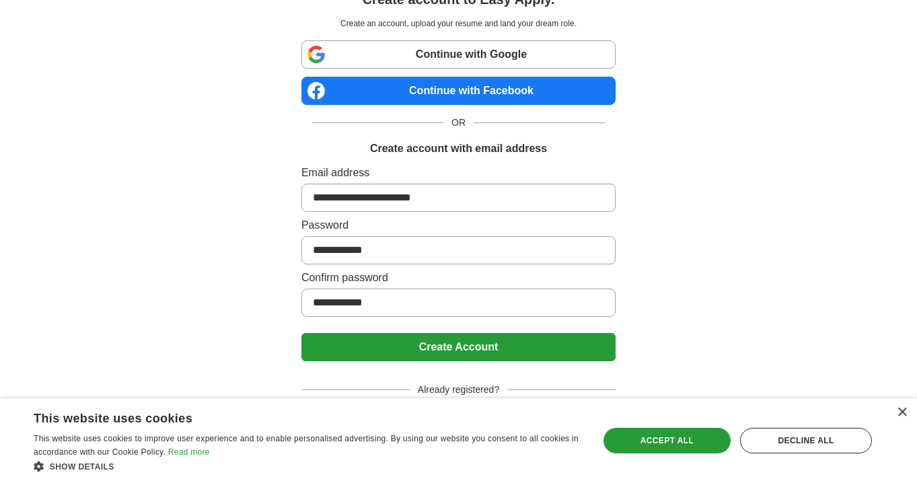 Image resolution: width=917 pixels, height=483 pixels. I want to click on div: Accept all, so click(668, 441).